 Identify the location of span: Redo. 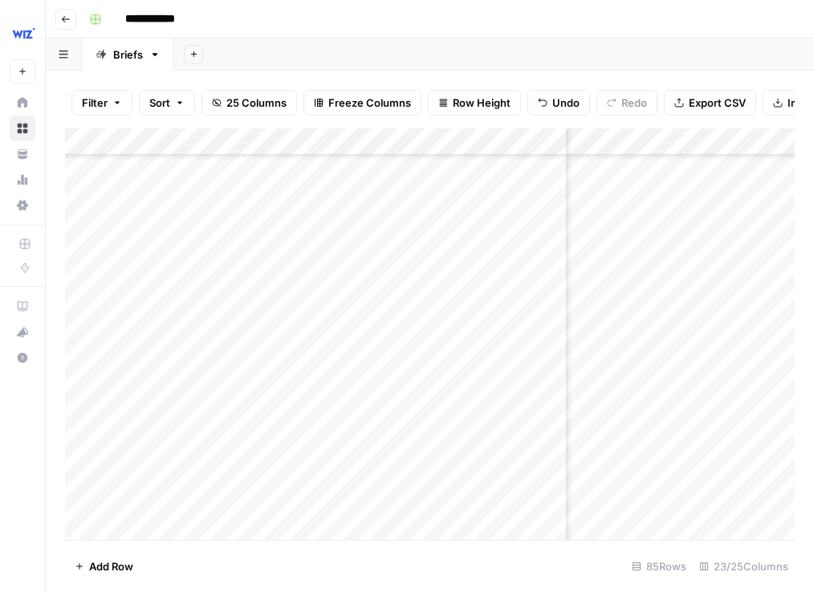
(634, 103).